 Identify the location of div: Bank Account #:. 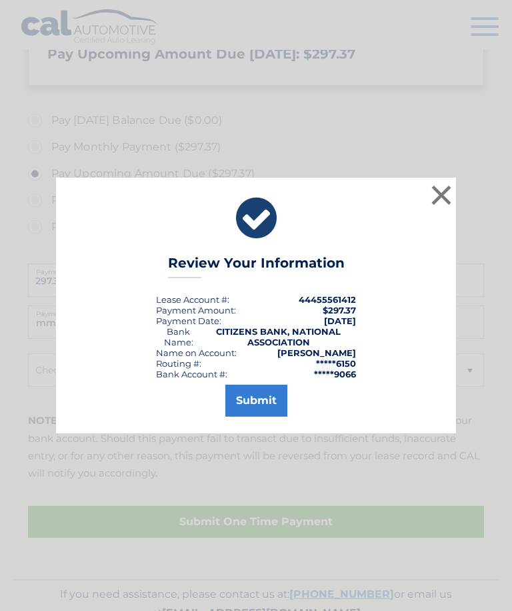
(191, 374).